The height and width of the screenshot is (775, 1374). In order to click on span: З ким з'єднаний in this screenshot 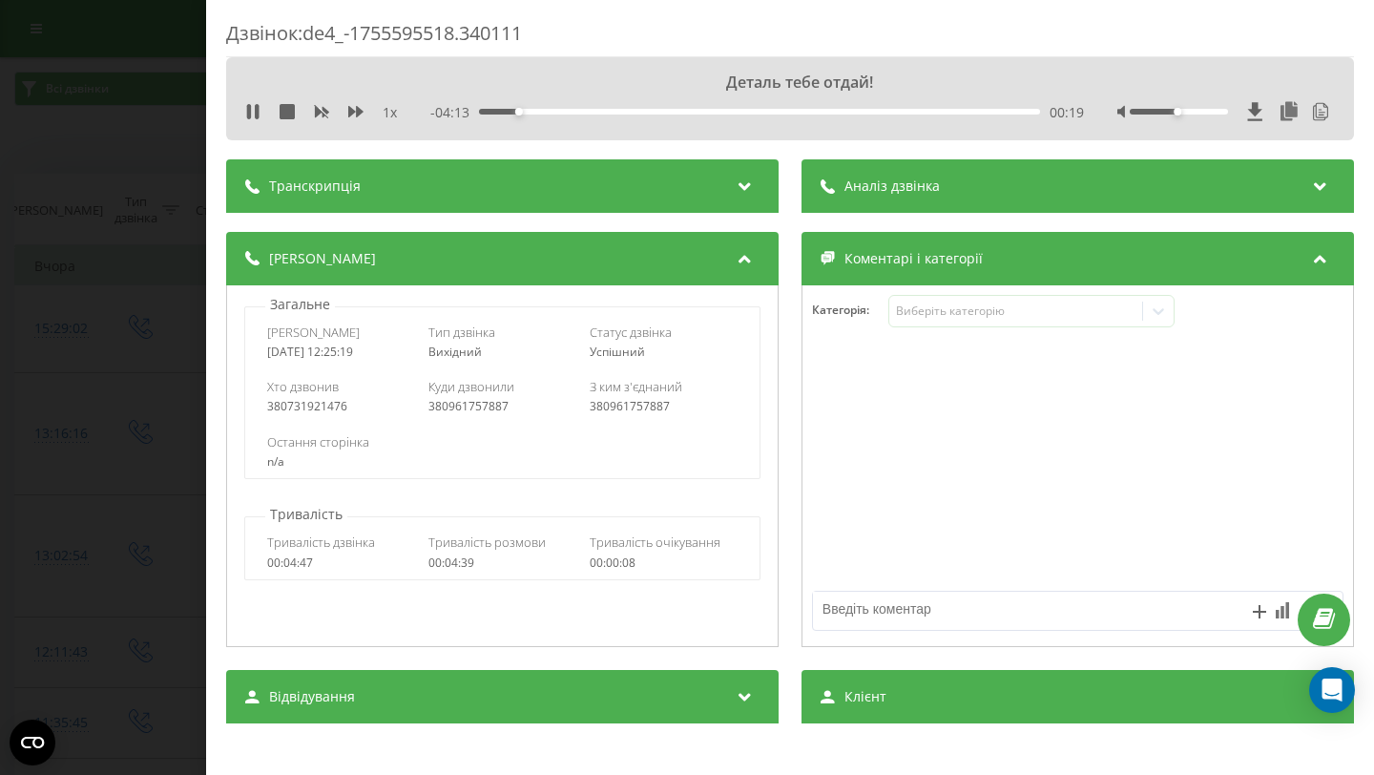, I will do `click(636, 387)`.